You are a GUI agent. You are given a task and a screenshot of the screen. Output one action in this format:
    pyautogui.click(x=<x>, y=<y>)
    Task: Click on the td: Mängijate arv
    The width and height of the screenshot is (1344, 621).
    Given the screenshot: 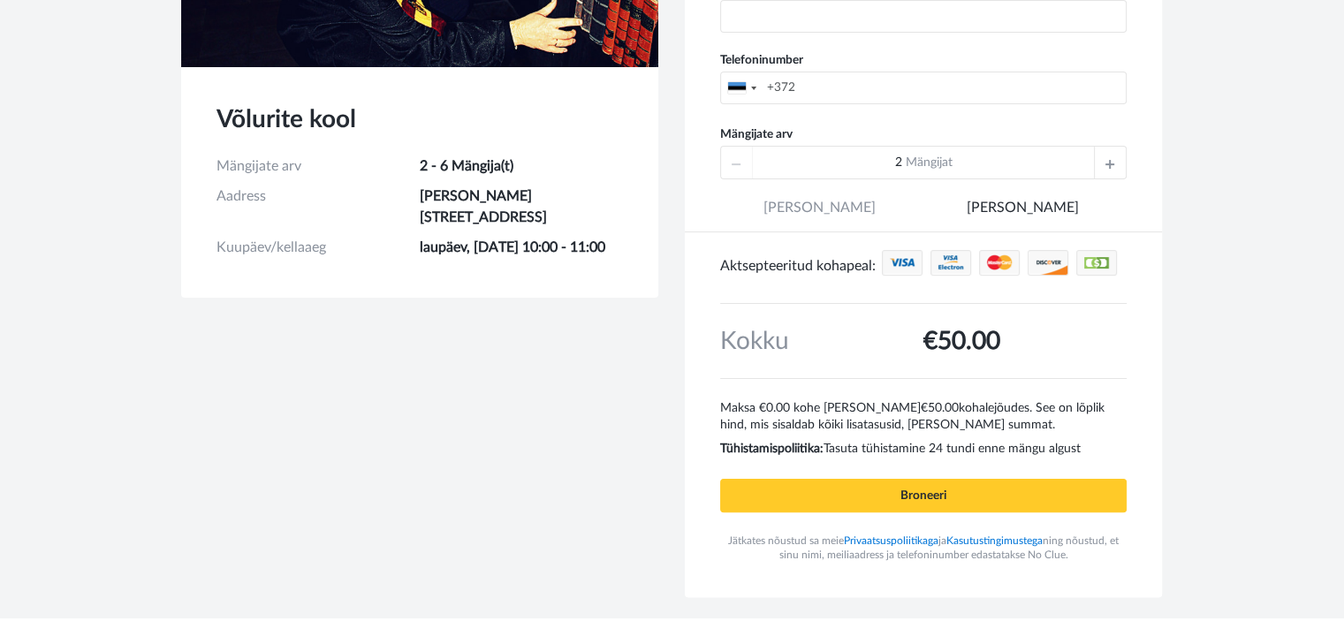 What is the action you would take?
    pyautogui.click(x=318, y=166)
    